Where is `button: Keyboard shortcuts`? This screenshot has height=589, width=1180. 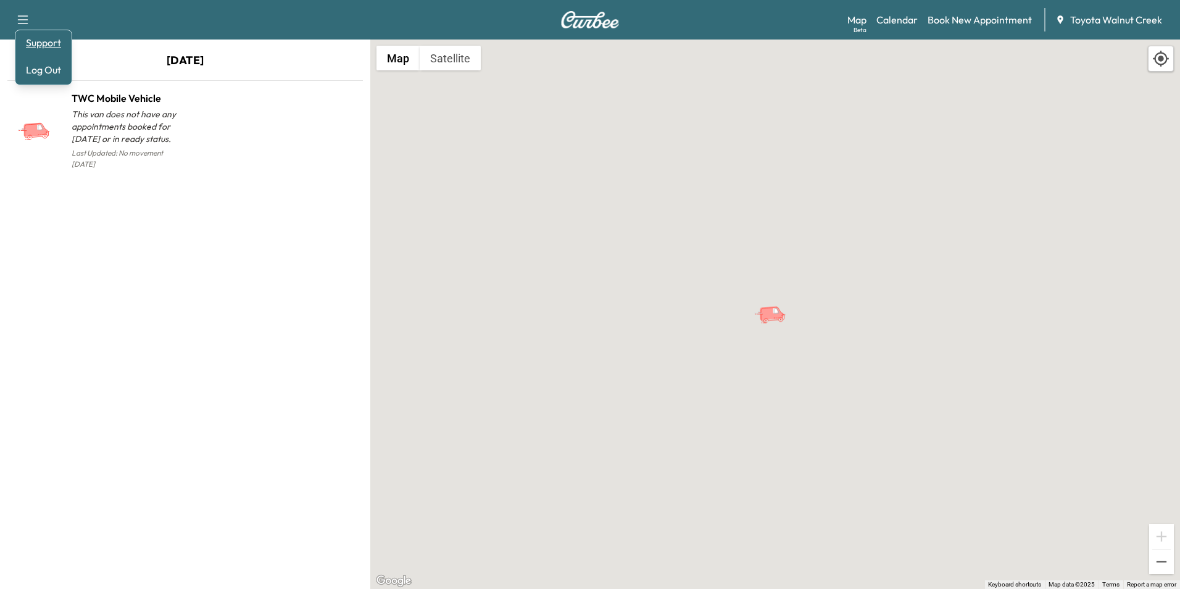
button: Keyboard shortcuts is located at coordinates (1014, 584).